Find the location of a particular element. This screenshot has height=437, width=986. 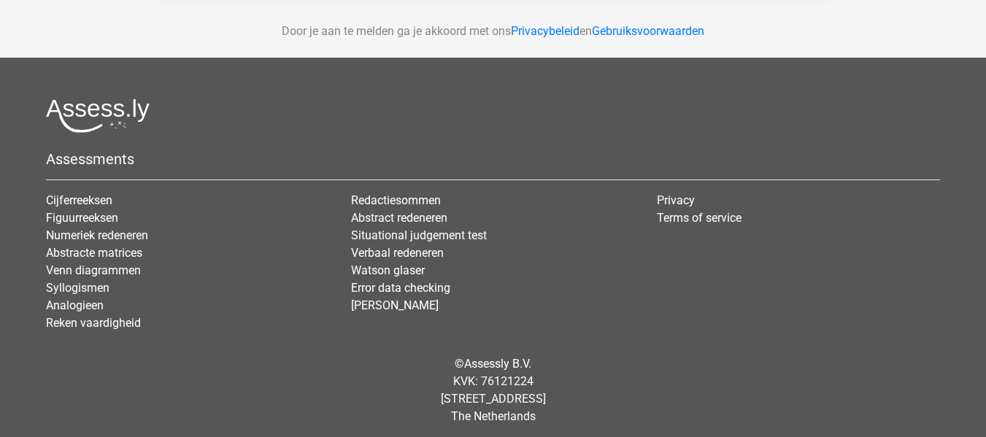

a: Abstracte matrices is located at coordinates (94, 253).